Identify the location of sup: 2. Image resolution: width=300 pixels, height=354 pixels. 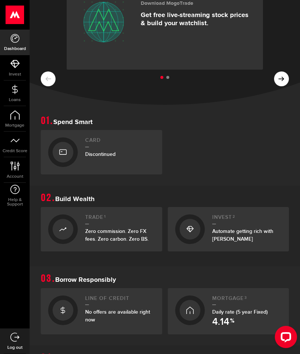
(234, 216).